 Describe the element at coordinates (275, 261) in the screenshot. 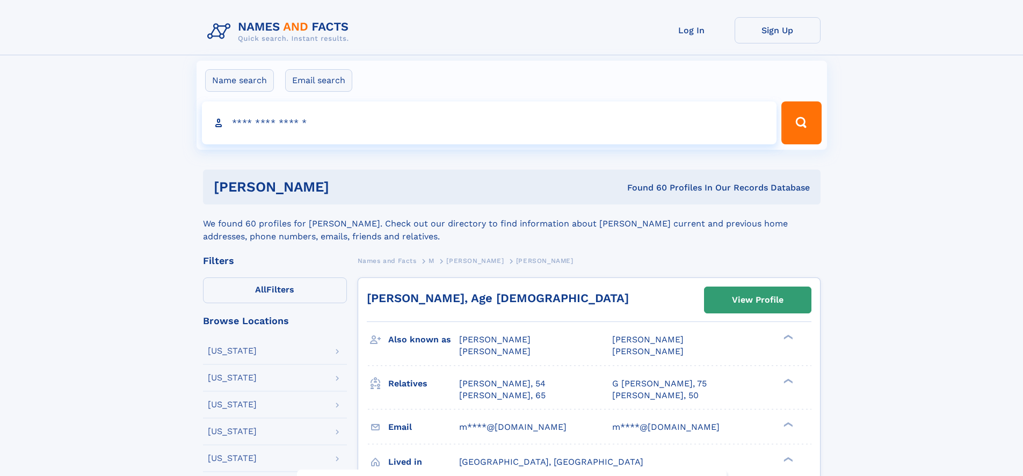

I see `div: Filters` at that location.